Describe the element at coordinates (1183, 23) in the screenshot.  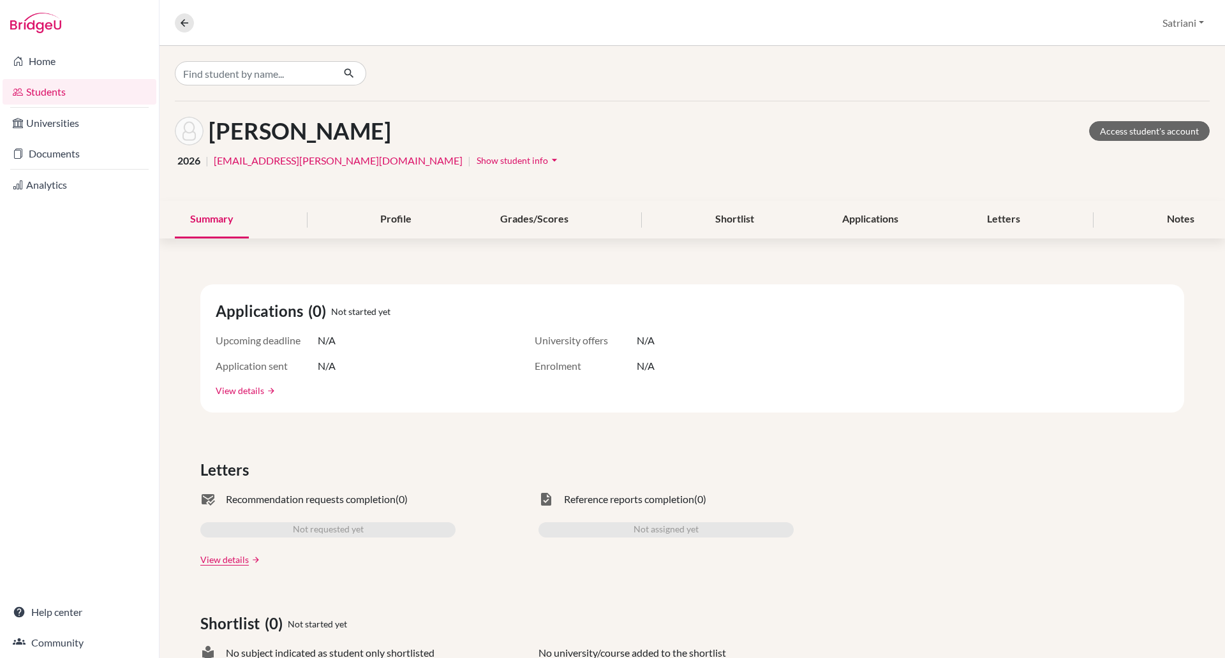
I see `button: Satriani` at that location.